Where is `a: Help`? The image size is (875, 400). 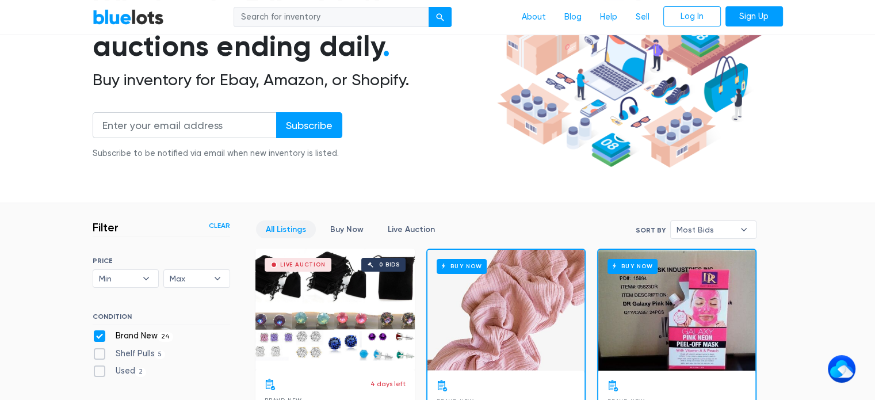
a: Help is located at coordinates (609, 17).